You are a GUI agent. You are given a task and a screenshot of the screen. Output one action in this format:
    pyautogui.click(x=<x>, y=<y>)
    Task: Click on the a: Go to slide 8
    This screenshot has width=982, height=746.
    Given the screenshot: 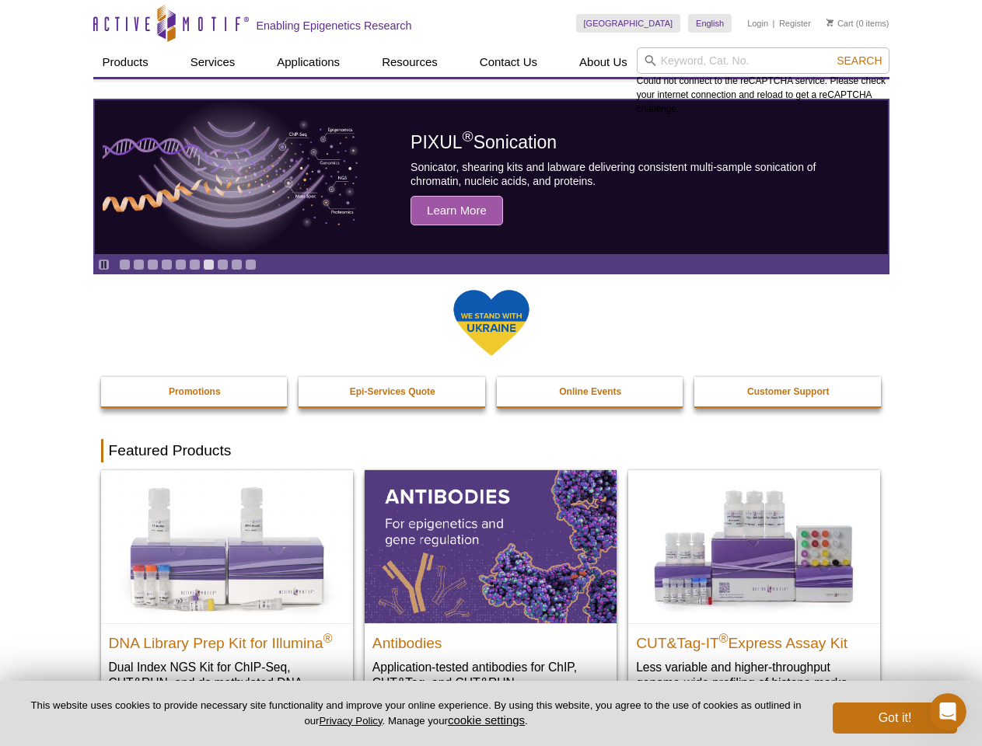 What is the action you would take?
    pyautogui.click(x=222, y=264)
    